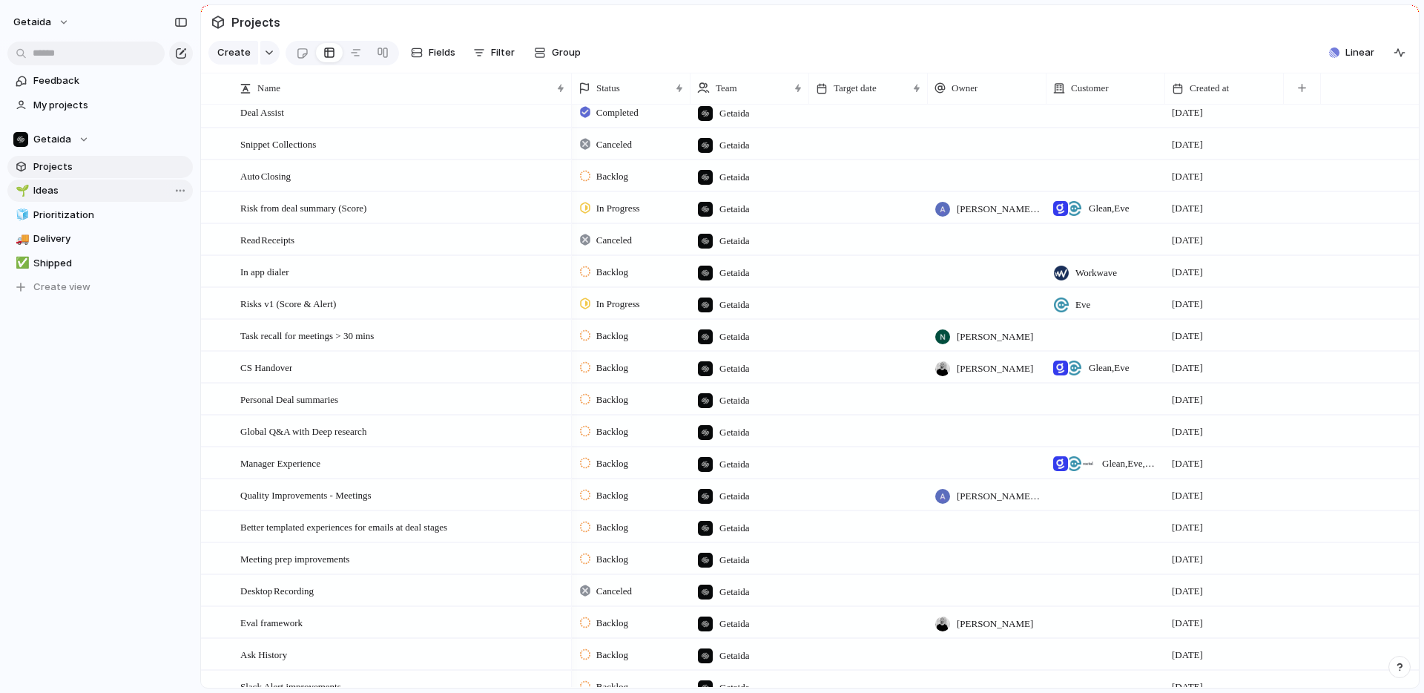  I want to click on span: Meeting prep improvements, so click(294, 558).